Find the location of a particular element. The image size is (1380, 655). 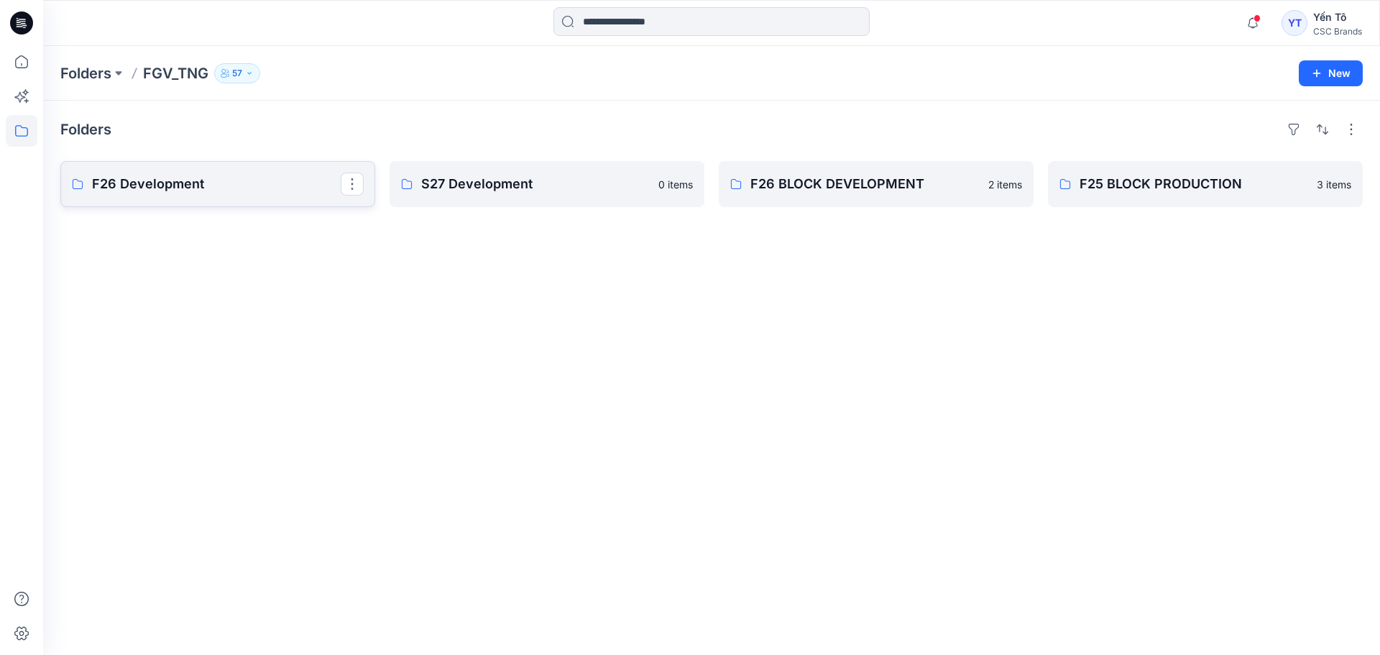

a: S27 Development0 items is located at coordinates (547, 184).